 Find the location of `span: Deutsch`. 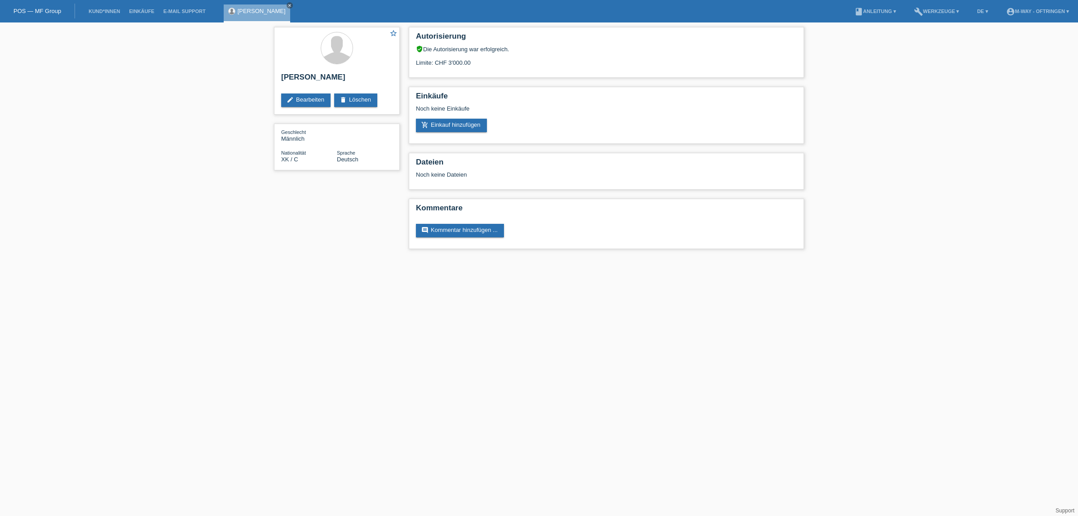

span: Deutsch is located at coordinates (348, 159).